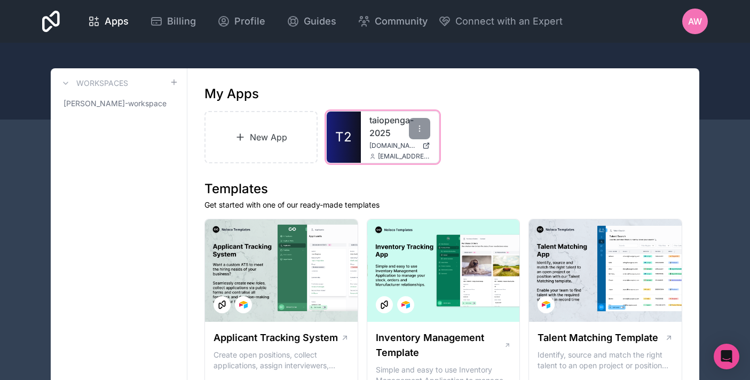 The width and height of the screenshot is (750, 380). What do you see at coordinates (181, 21) in the screenshot?
I see `span: Billing` at bounding box center [181, 21].